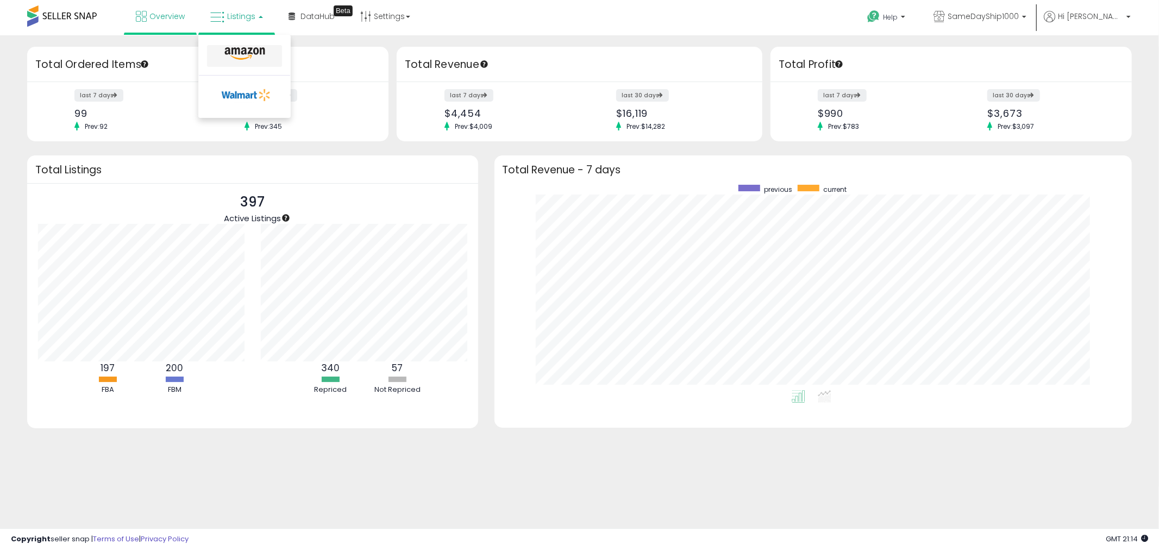 Image resolution: width=1159 pixels, height=550 pixels. Describe the element at coordinates (330, 390) in the screenshot. I see `div: Repriced` at that location.